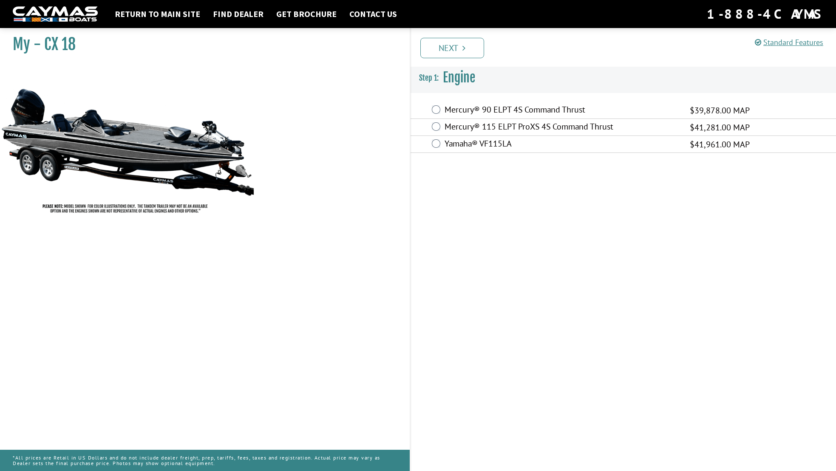 The width and height of the screenshot is (836, 471). I want to click on img: white-logo-c9c8dbefe5ff5ceceb0f0178aa75bf4bb51f6bca0971e226c86eb53dfe498488.png, so click(55, 14).